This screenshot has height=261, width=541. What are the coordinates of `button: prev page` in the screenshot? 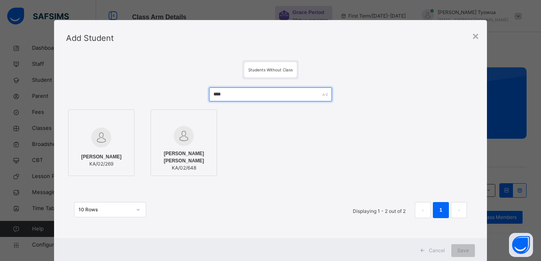 It's located at (423, 210).